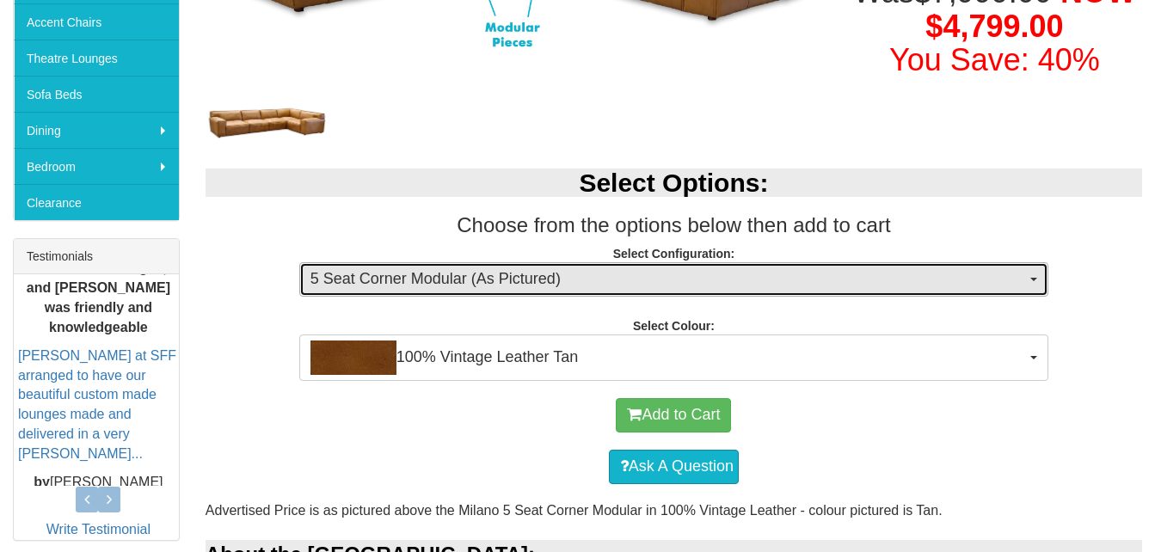 Image resolution: width=1155 pixels, height=552 pixels. What do you see at coordinates (96, 58) in the screenshot?
I see `a: Theatre Lounges` at bounding box center [96, 58].